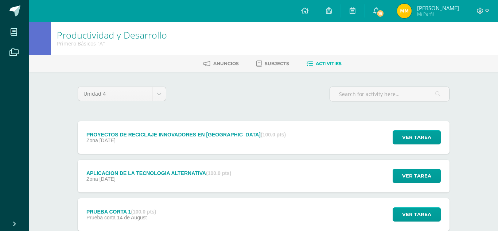 Image resolution: width=498 pixels, height=231 pixels. Describe the element at coordinates (389, 94) in the screenshot. I see `input: Search for activity here…` at that location.